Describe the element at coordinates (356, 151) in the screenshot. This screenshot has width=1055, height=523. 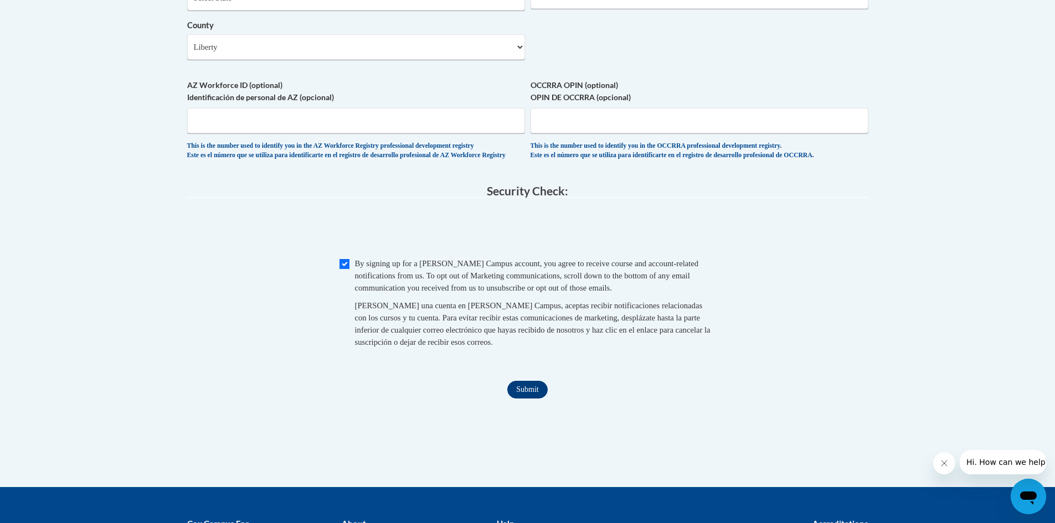
I see `div: This is the number used to identify you in the AZ Workforce Registry professional development reg...` at that location.